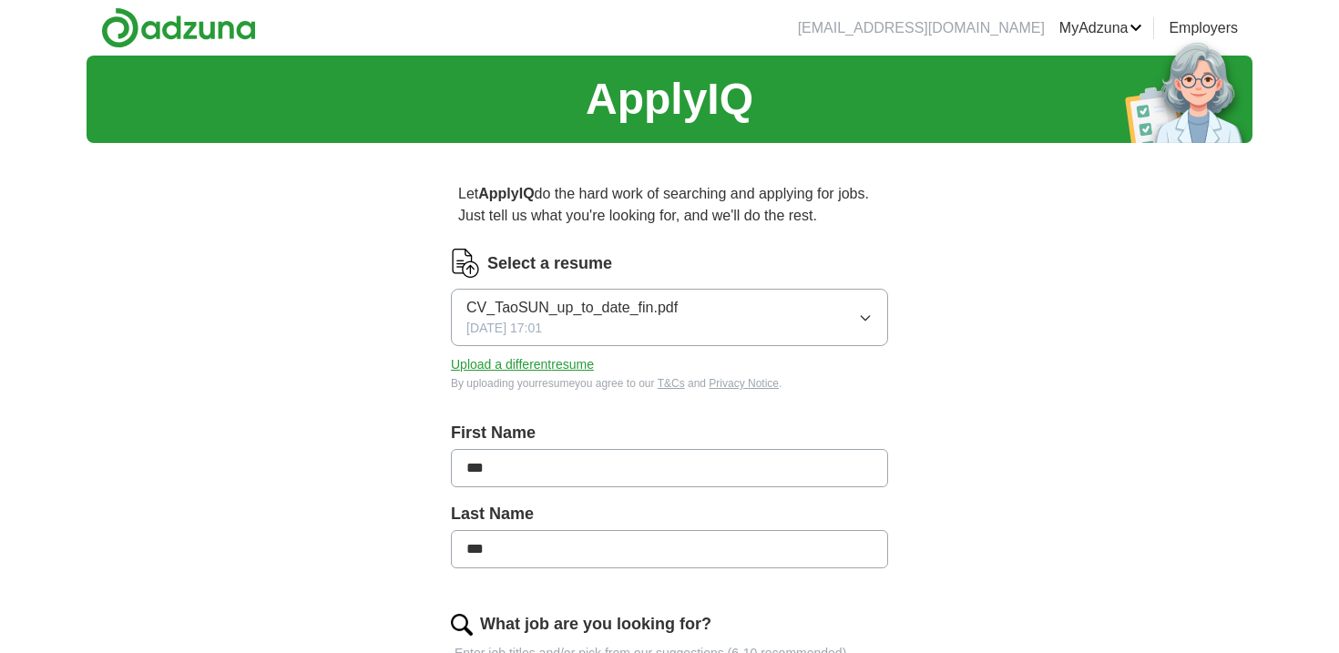 This screenshot has width=1339, height=653. I want to click on div: By uploading your resume you agree to our and ., so click(669, 383).